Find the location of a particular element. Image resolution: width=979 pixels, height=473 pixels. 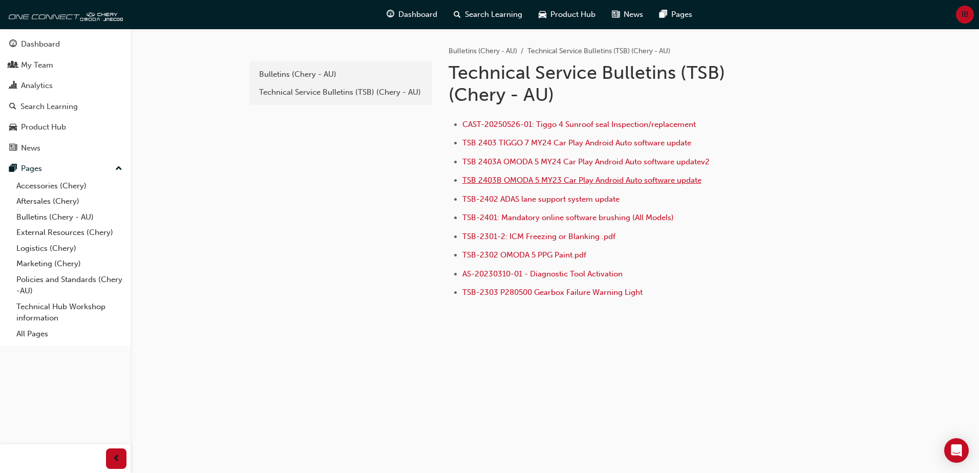

a: Logistics (Chery) is located at coordinates (69, 248).